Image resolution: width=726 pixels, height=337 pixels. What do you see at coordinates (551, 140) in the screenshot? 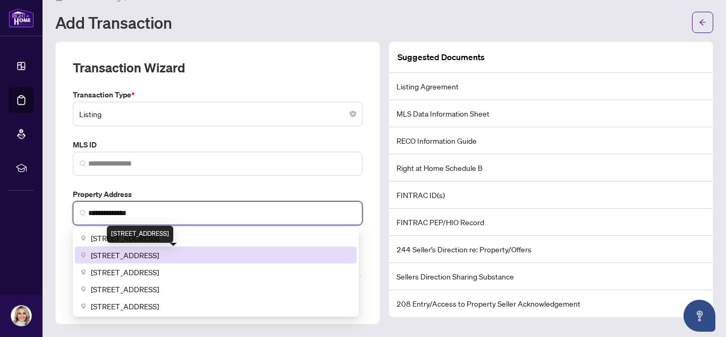
I see `li: RECO Information Guide` at bounding box center [551, 140].